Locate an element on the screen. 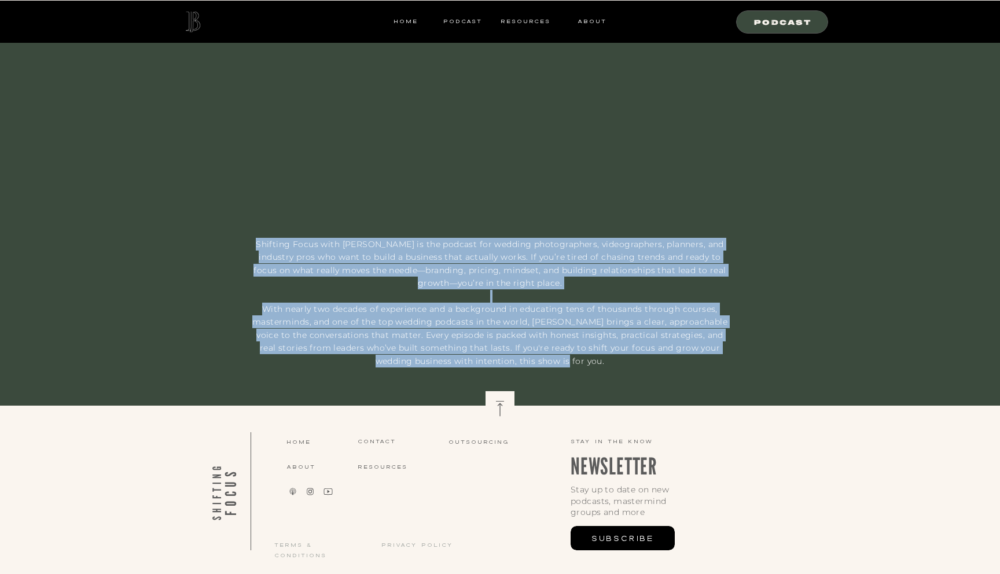  div: FOCUS is located at coordinates (231, 491).